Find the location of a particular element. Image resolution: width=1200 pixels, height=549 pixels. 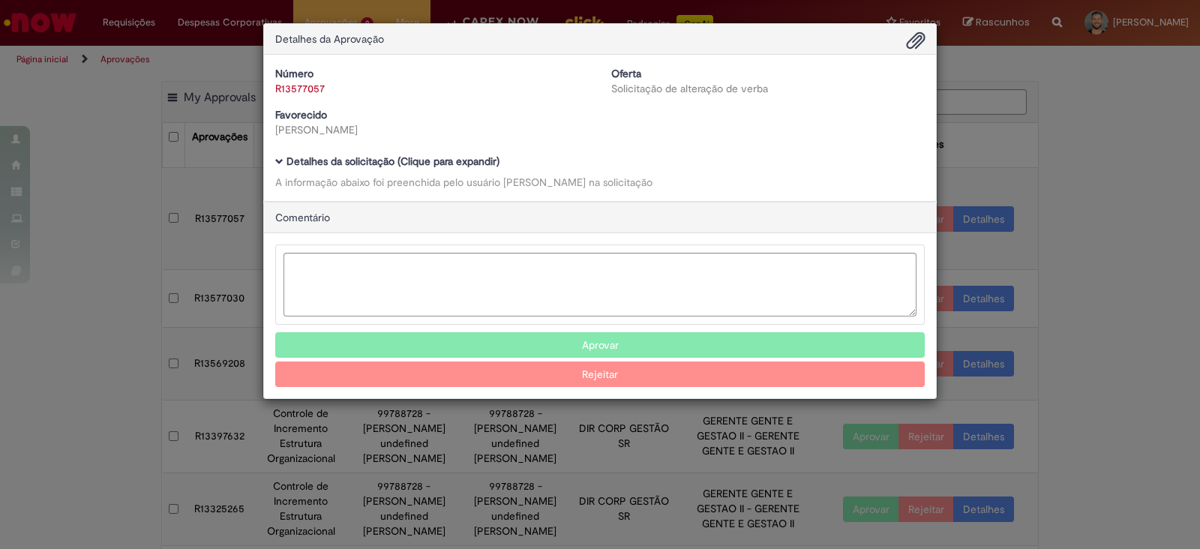

b: Detalhes da solicitação (Clique para expandir) is located at coordinates (393, 161).